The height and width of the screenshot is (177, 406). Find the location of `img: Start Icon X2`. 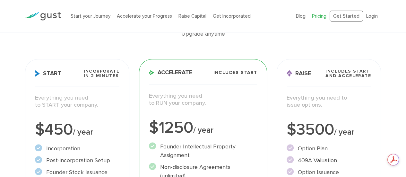

img: Start Icon X2 is located at coordinates (37, 73).